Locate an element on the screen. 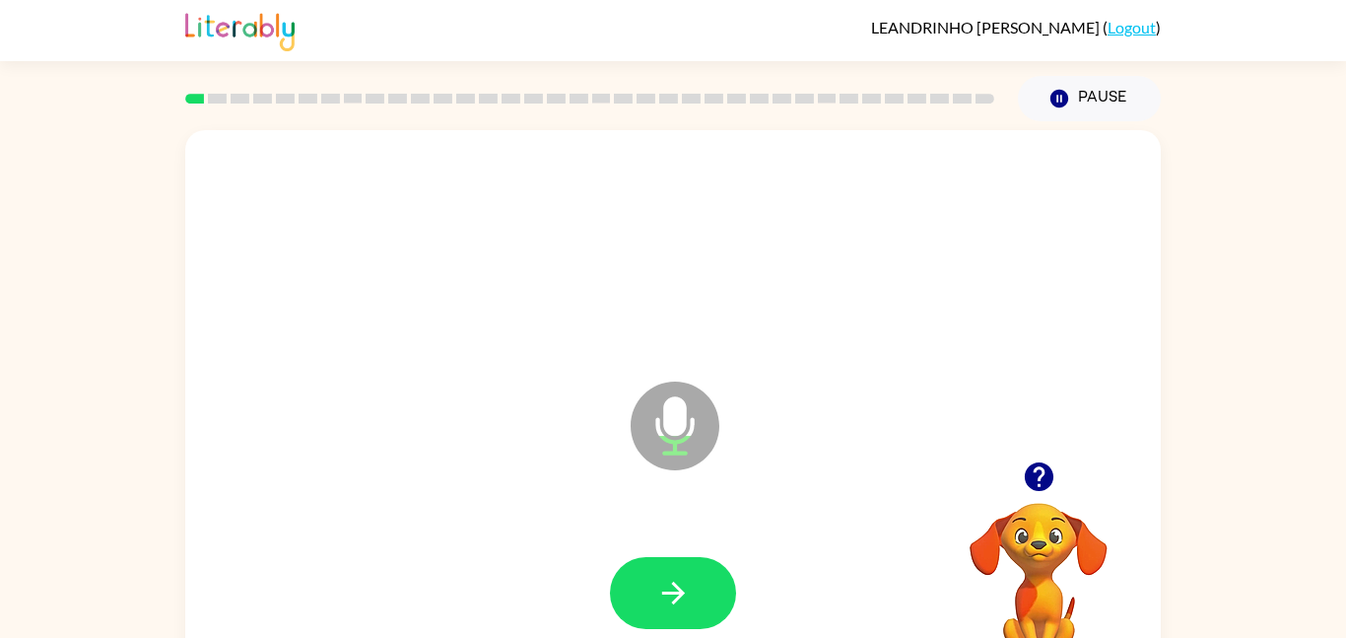  button: Pause is located at coordinates (1089, 99).